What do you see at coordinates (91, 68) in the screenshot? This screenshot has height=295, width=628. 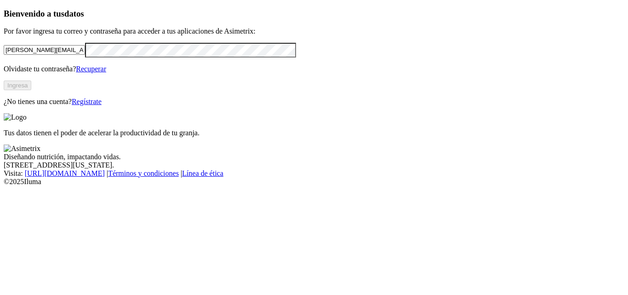 I see `a: Recuperar` at bounding box center [91, 68].